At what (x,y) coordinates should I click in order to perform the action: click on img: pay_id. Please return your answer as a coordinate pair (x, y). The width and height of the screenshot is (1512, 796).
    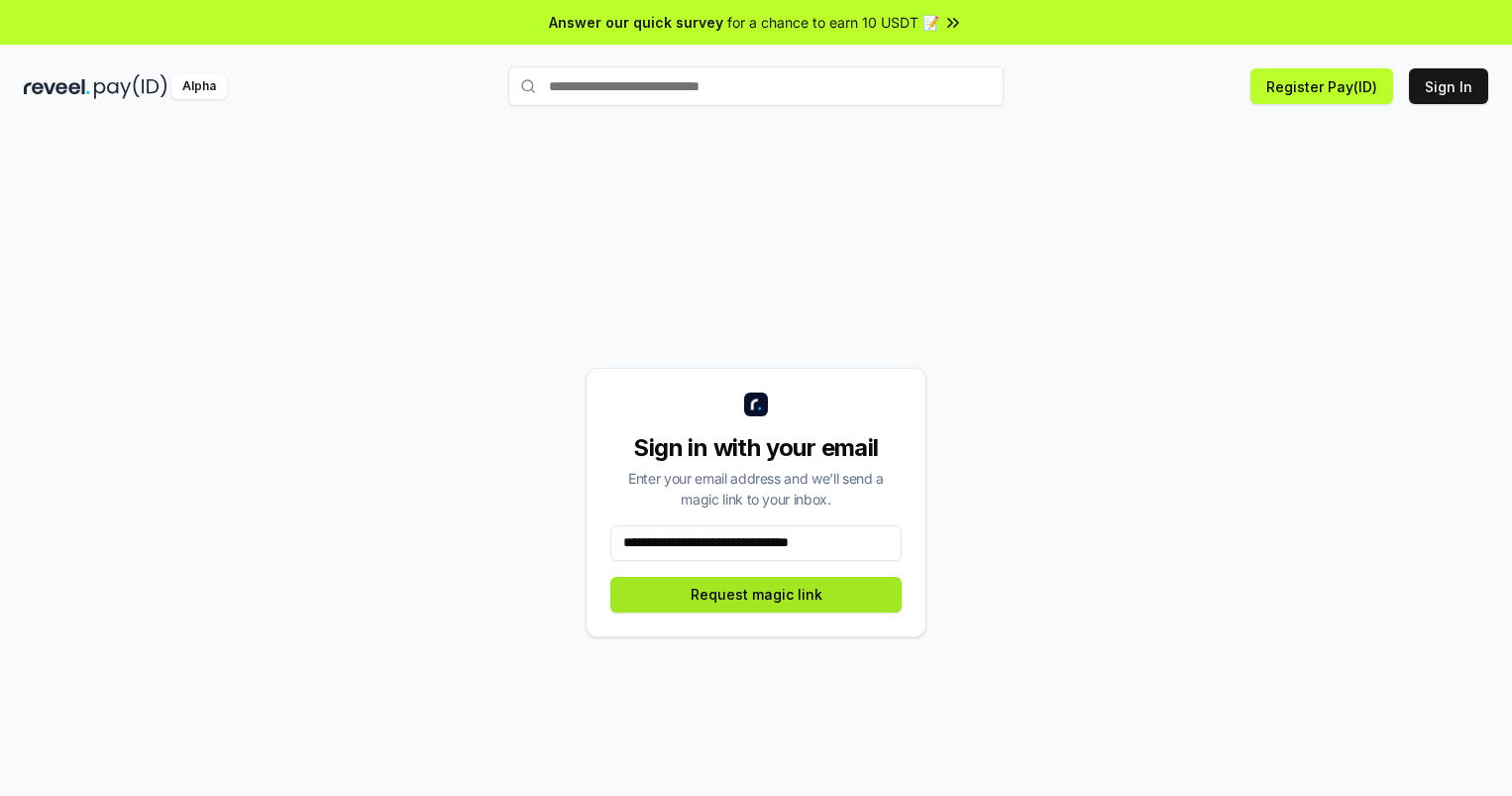
    Looking at the image, I should click on (131, 86).